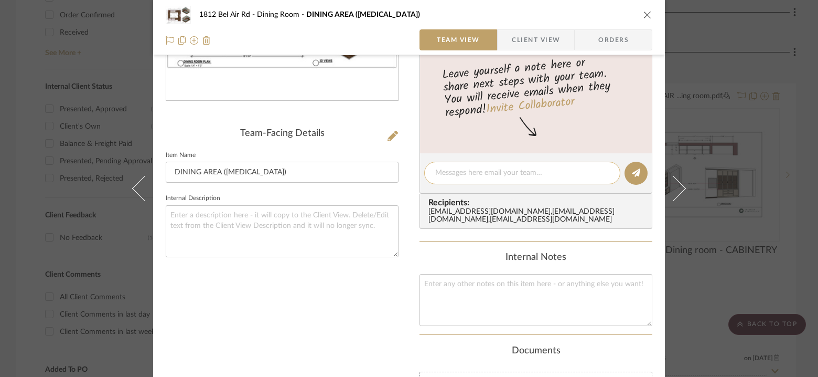 The height and width of the screenshot is (377, 818). What do you see at coordinates (536, 351) in the screenshot?
I see `div: Documents` at bounding box center [536, 351].